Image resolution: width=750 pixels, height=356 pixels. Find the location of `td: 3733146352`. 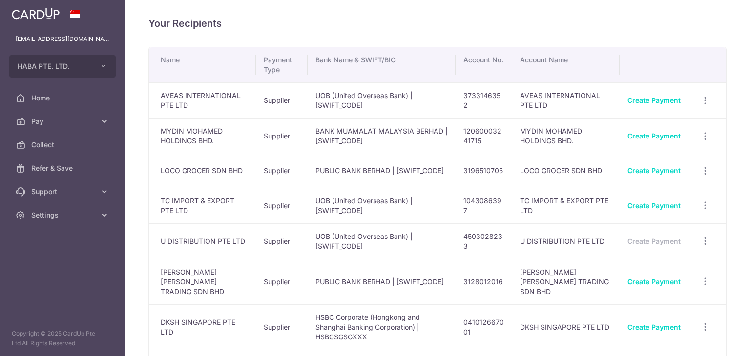

td: 3733146352 is located at coordinates (484, 100).